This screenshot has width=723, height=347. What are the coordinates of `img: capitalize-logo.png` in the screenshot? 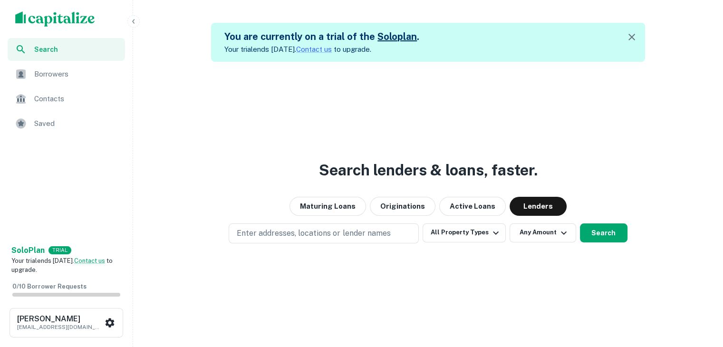 It's located at (55, 19).